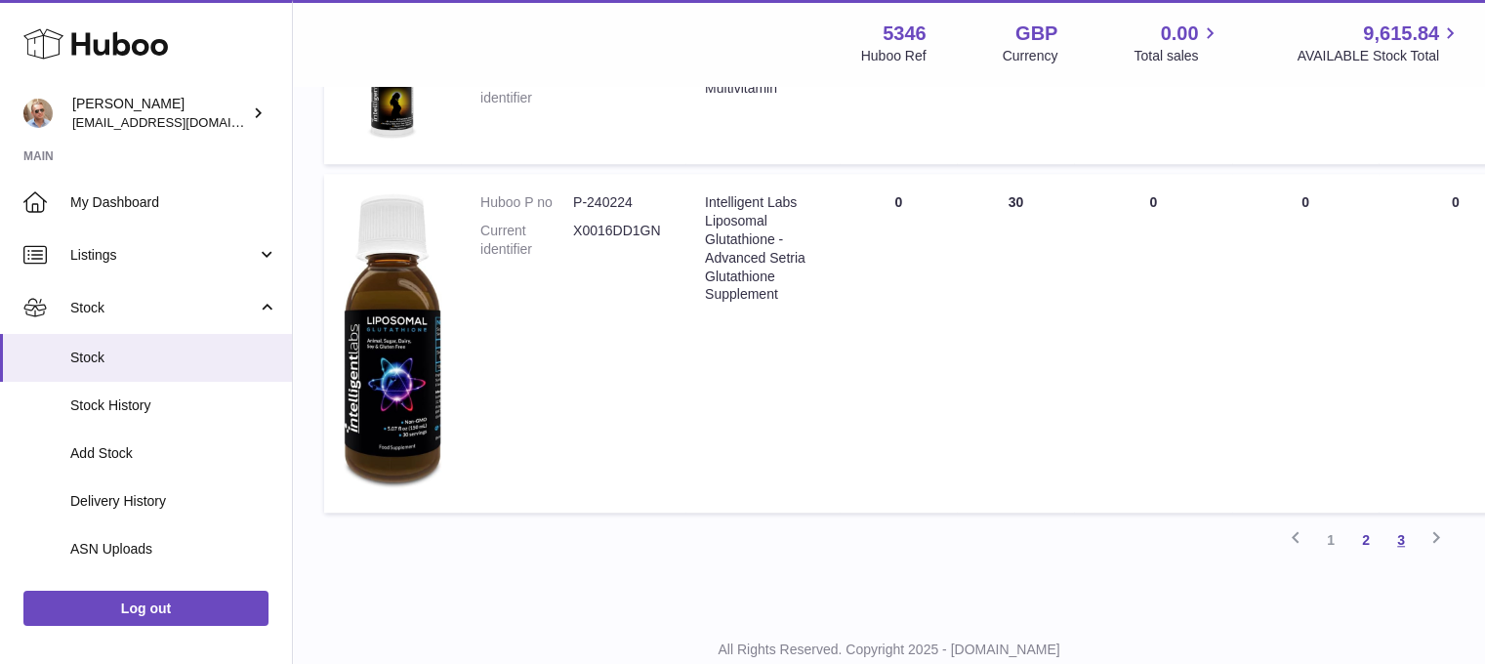 The image size is (1485, 664). Describe the element at coordinates (1378, 43) in the screenshot. I see `a: 9,615.84 AVAILABLE Stock Total` at that location.